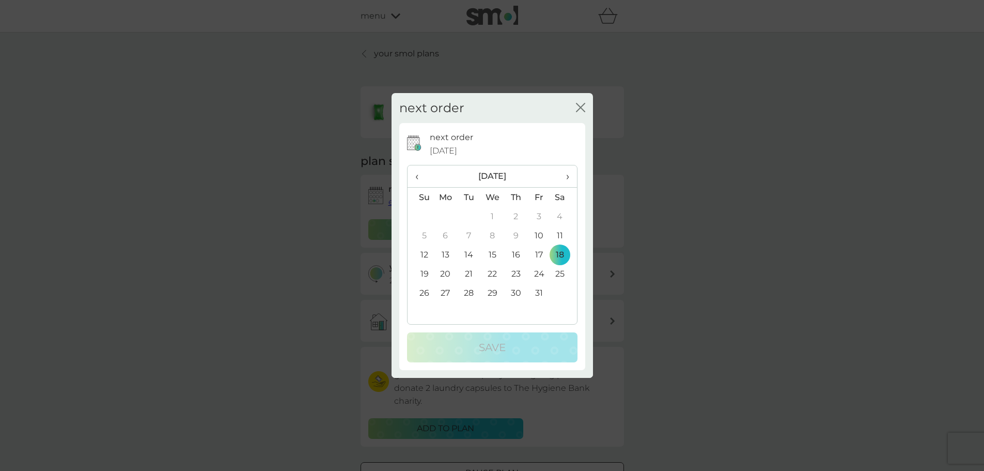  Describe the element at coordinates (492, 273) in the screenshot. I see `td: 22` at that location.